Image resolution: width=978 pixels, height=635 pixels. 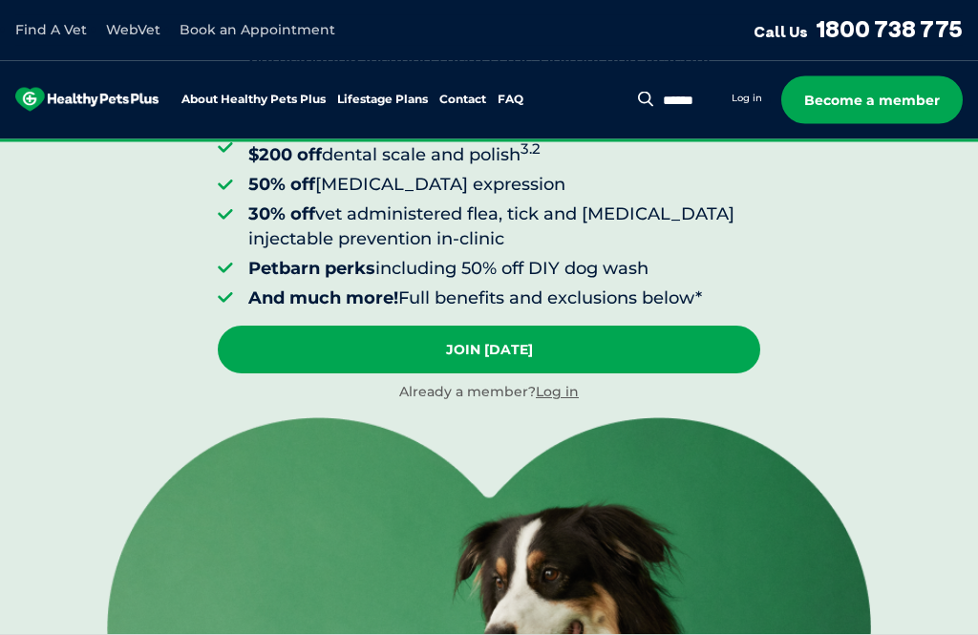 What do you see at coordinates (646, 99) in the screenshot?
I see `button: Search` at bounding box center [646, 99].